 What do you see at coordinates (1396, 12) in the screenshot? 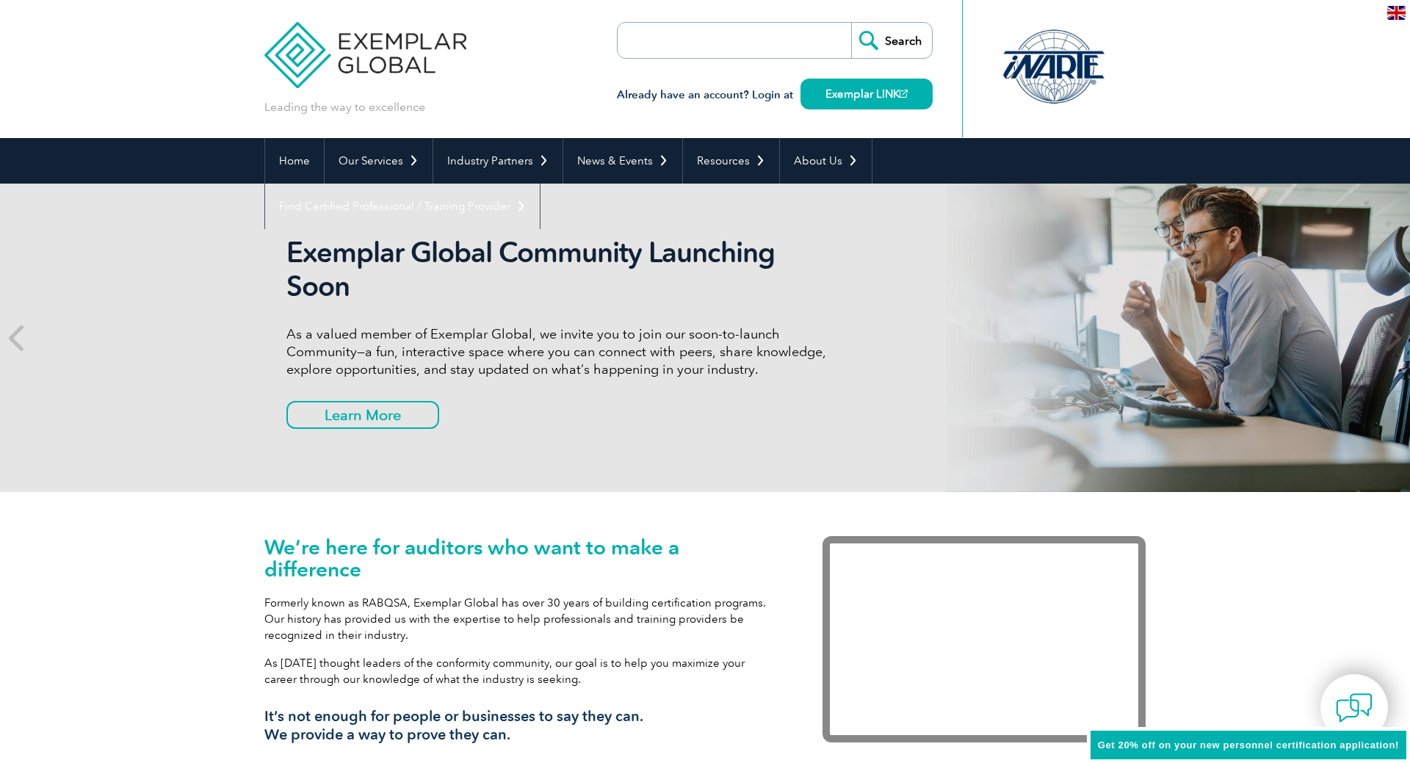
I see `img: en` at bounding box center [1396, 12].